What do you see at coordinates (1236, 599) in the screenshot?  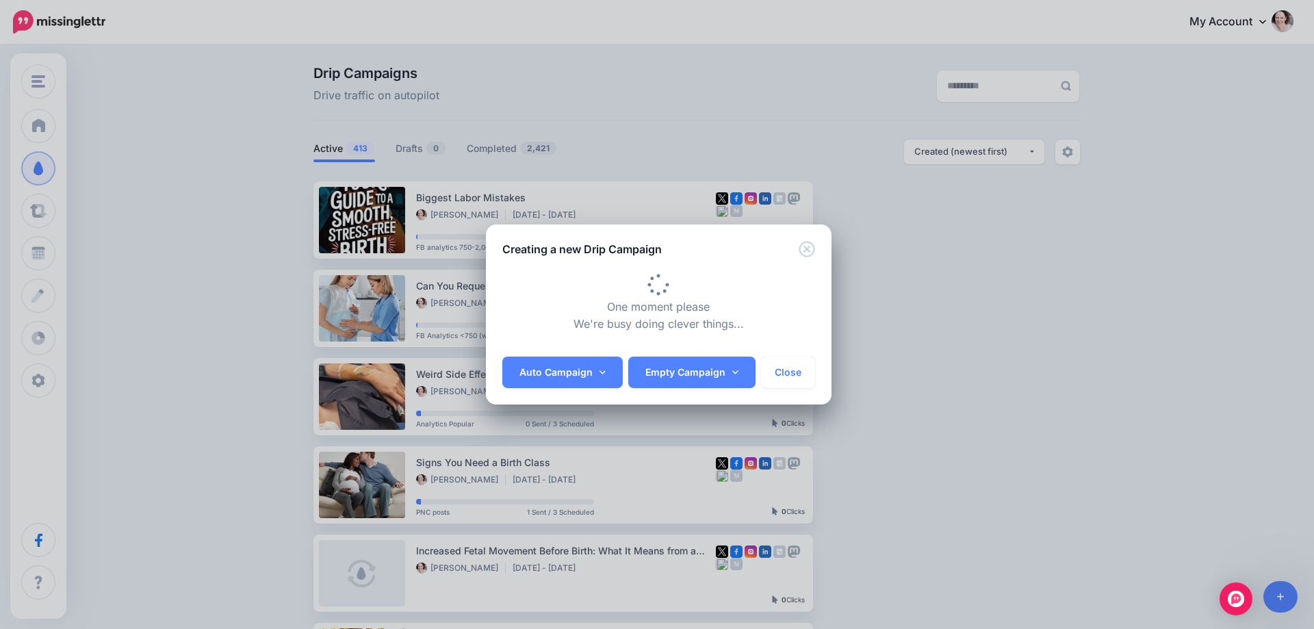 I see `div: Open Intercom Messenger` at bounding box center [1236, 599].